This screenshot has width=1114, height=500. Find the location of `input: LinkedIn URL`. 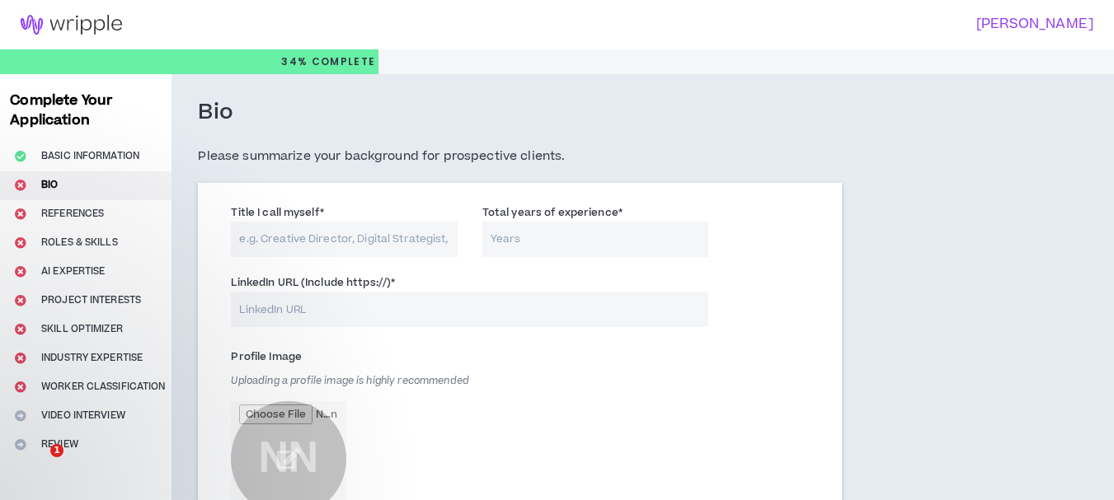

input: LinkedIn URL is located at coordinates (469, 309).